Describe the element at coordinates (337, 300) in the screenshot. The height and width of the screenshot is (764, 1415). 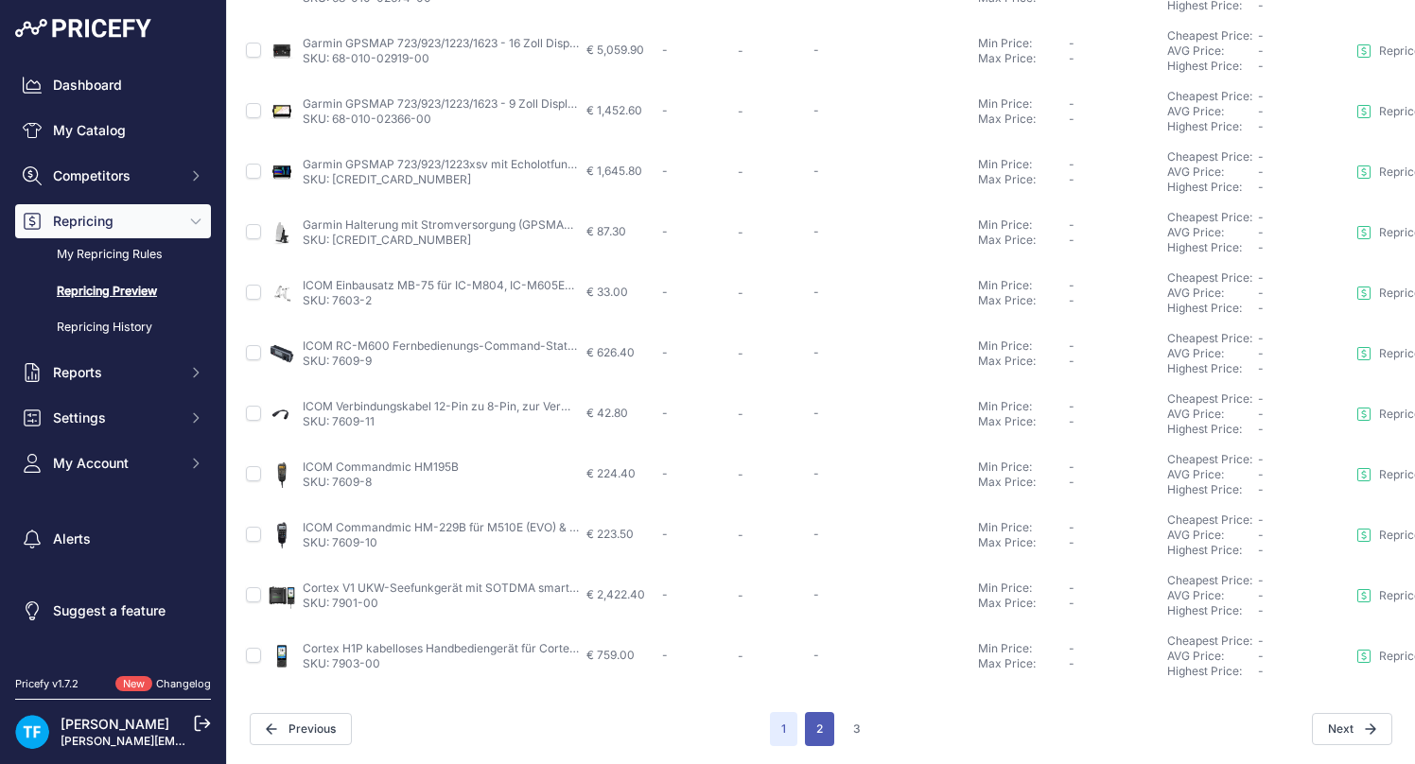
I see `a: SKU: 7603-2` at that location.